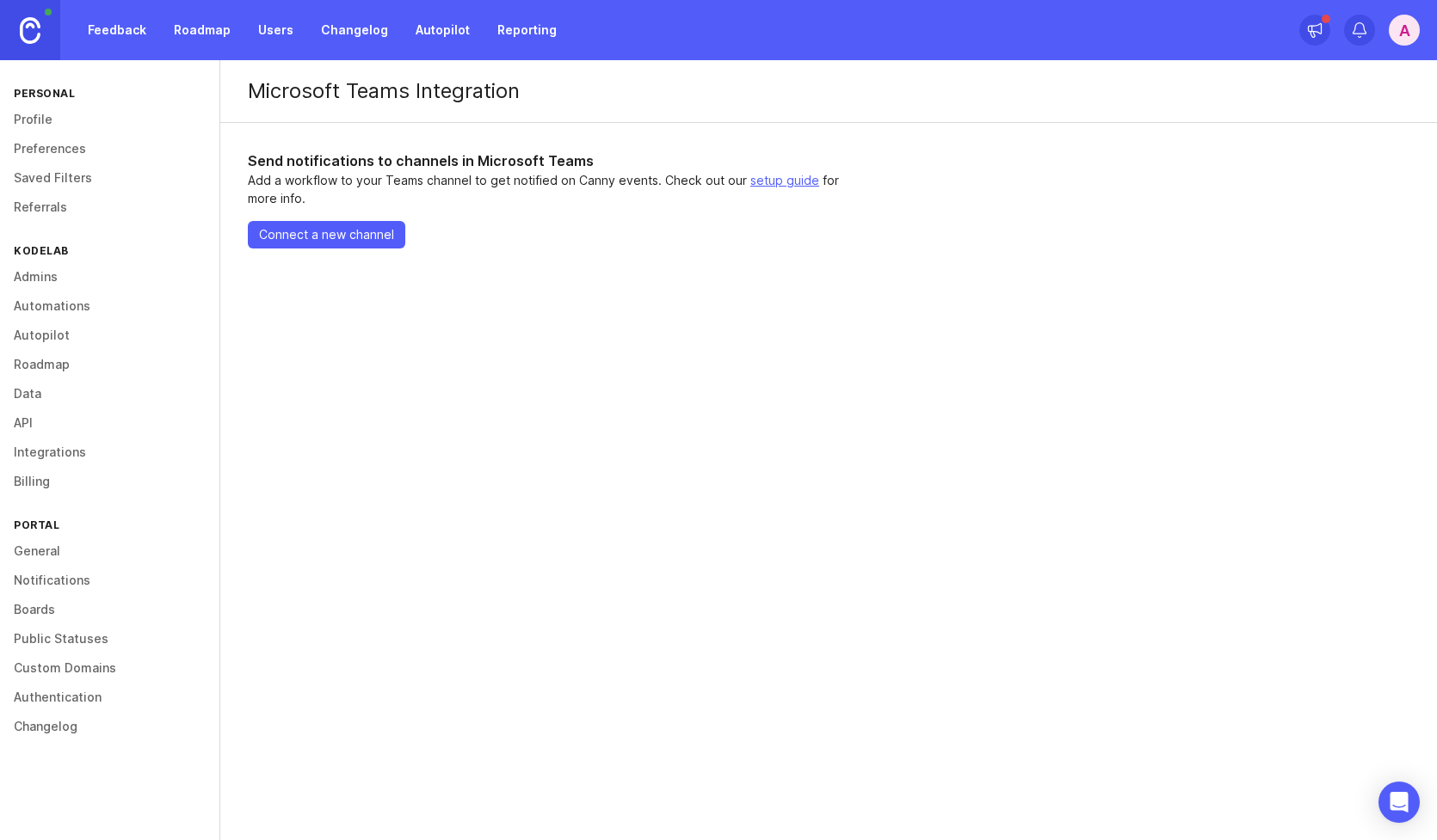 This screenshot has width=1437, height=840. Describe the element at coordinates (326, 235) in the screenshot. I see `span: Connect a new channel` at that location.